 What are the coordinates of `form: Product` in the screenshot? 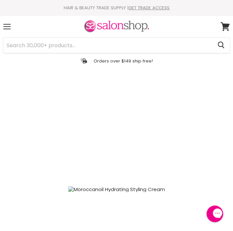 It's located at (117, 45).